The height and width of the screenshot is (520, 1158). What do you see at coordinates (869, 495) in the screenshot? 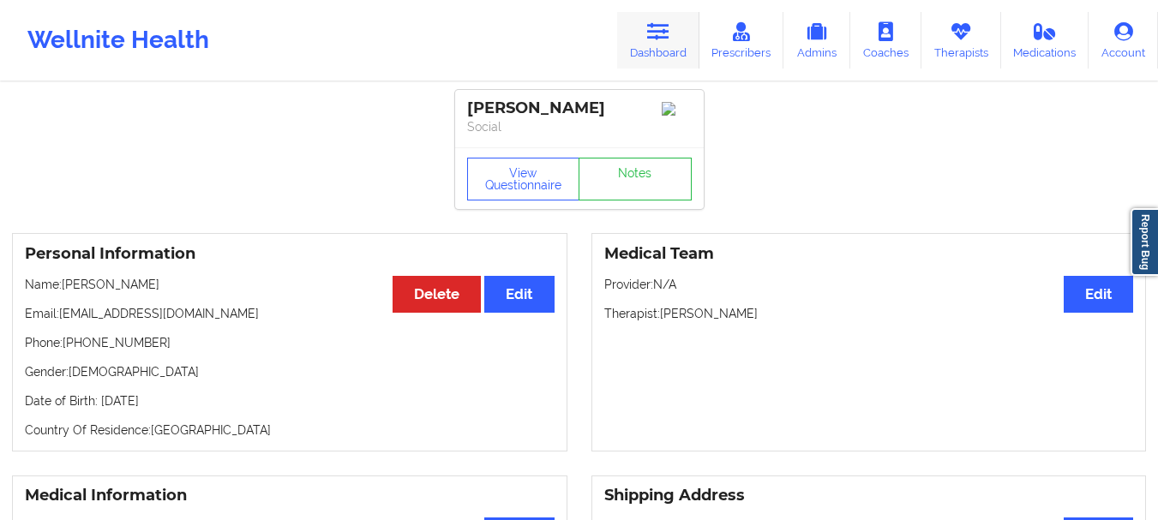
I see `h3: Shipping Address` at bounding box center [869, 495].